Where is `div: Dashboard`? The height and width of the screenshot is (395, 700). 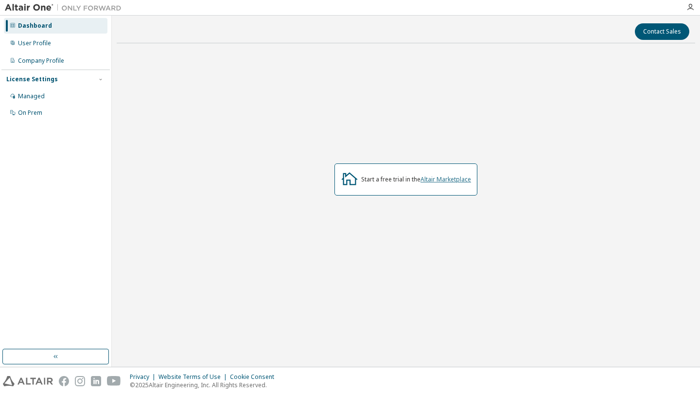
div: Dashboard is located at coordinates (35, 26).